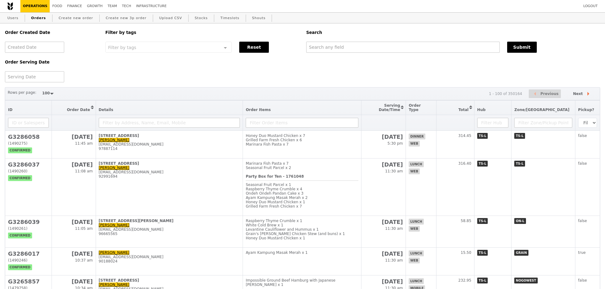 This screenshot has width=605, height=289. I want to click on div: Seasonal Fruit Parcel x 2, so click(302, 168).